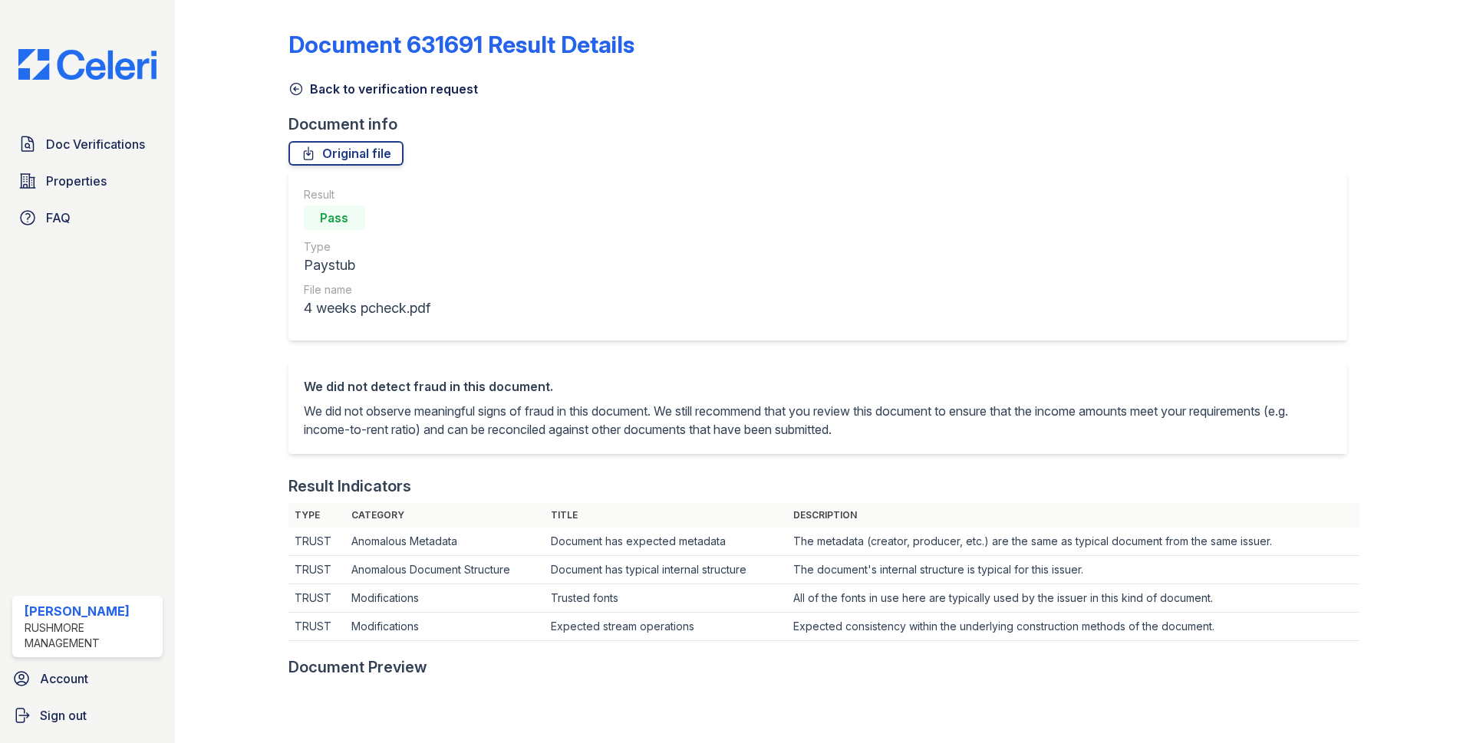  I want to click on th: Category, so click(445, 515).